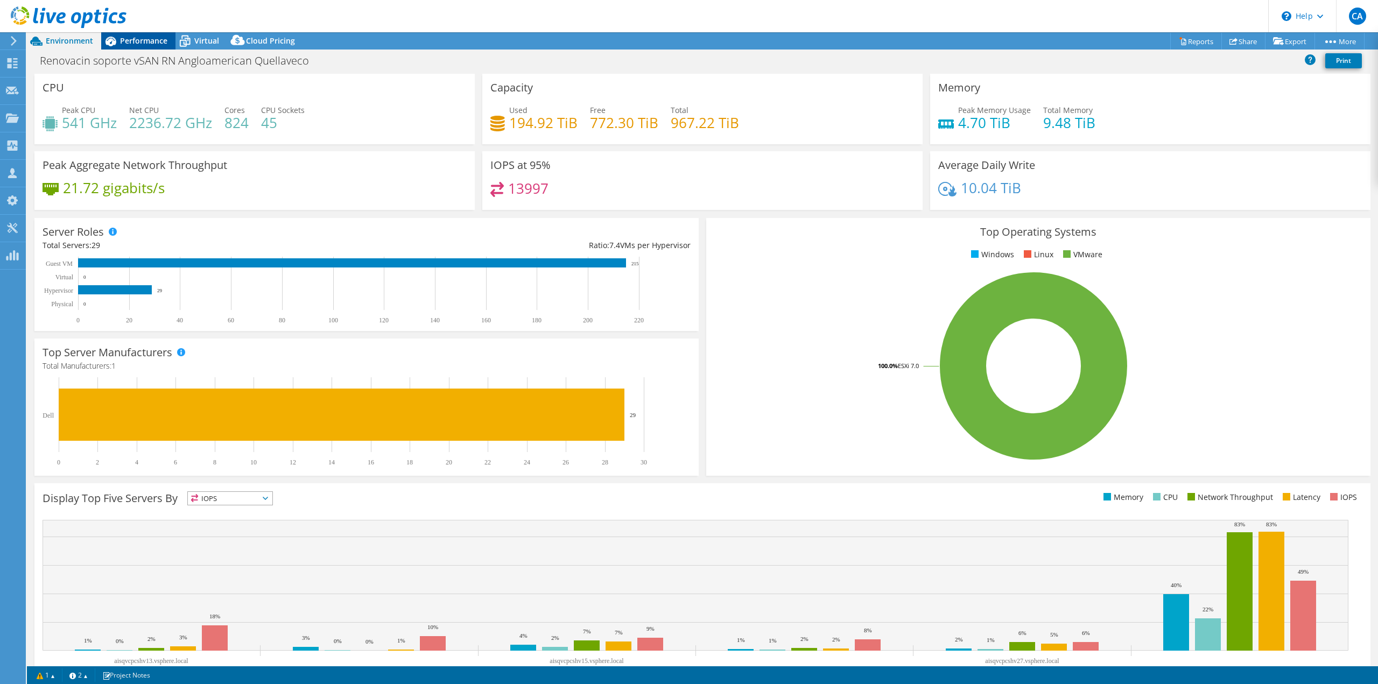 The image size is (1378, 684). Describe the element at coordinates (235, 110) in the screenshot. I see `span: Cores` at that location.